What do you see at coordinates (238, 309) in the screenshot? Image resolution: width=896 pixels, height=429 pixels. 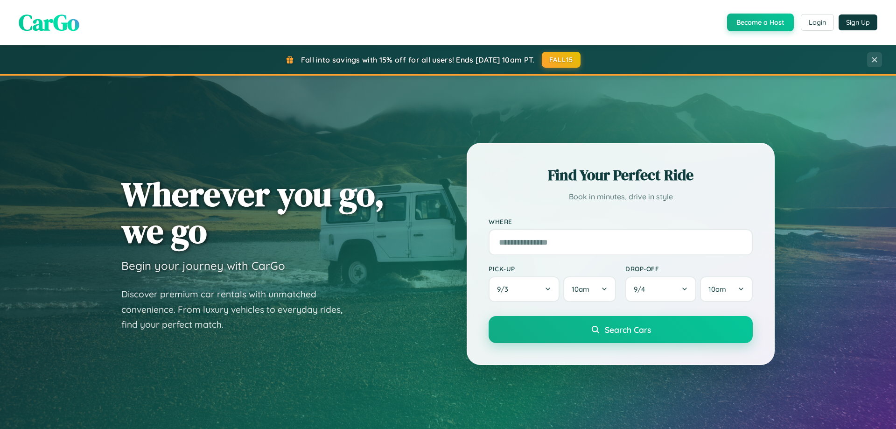 I see `p: Discover premium car rentals with unmatched convenience. From luxury vehicles to everyday rides, ...` at bounding box center [238, 309].